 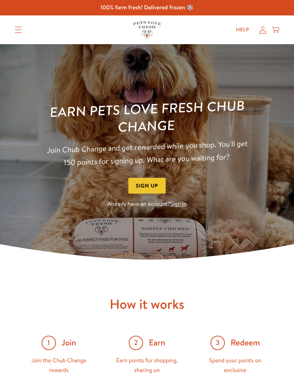 I want to click on a: Sign In, so click(x=179, y=204).